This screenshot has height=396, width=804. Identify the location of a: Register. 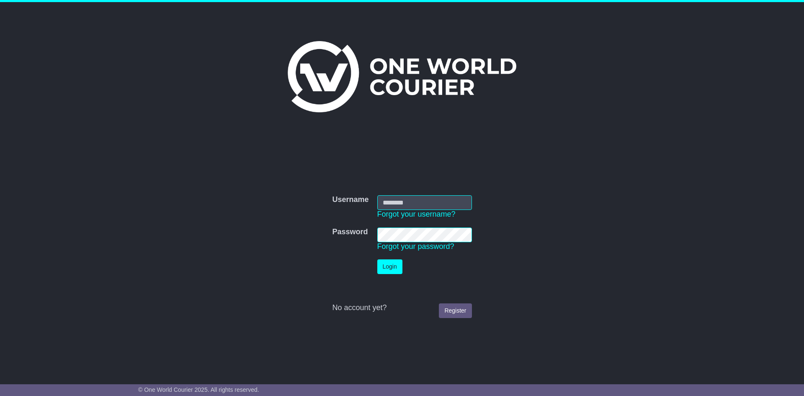
(455, 310).